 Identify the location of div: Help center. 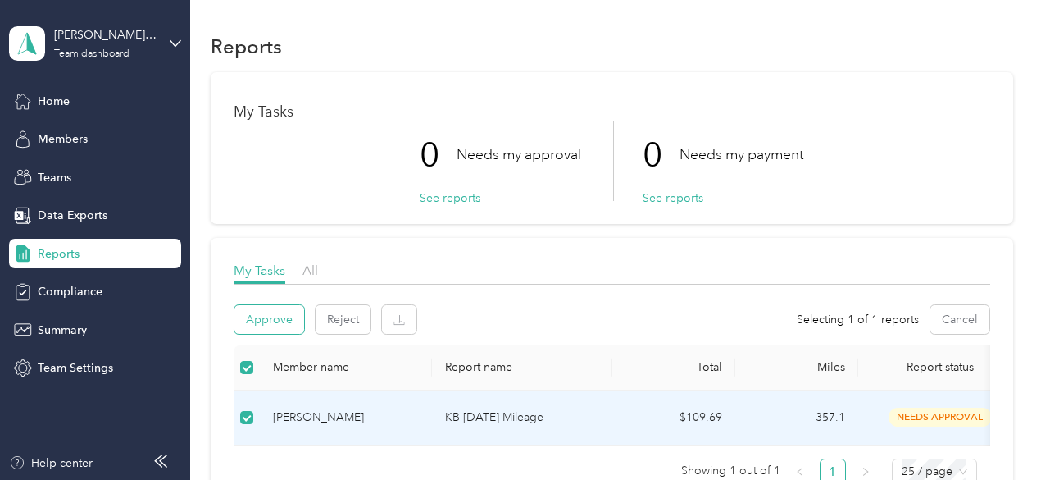
(51, 462).